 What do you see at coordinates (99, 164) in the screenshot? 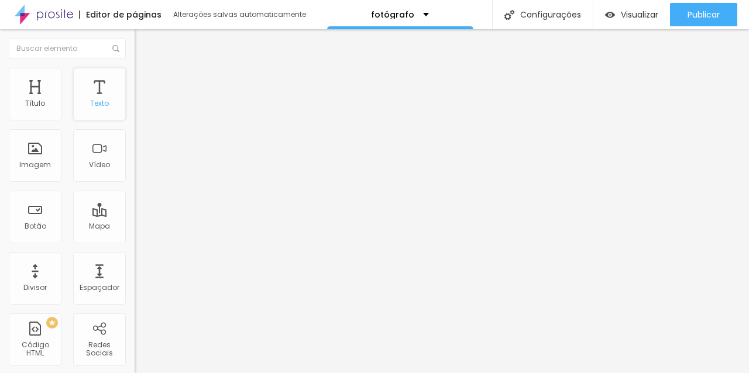
I see `font: Vídeo` at bounding box center [99, 164].